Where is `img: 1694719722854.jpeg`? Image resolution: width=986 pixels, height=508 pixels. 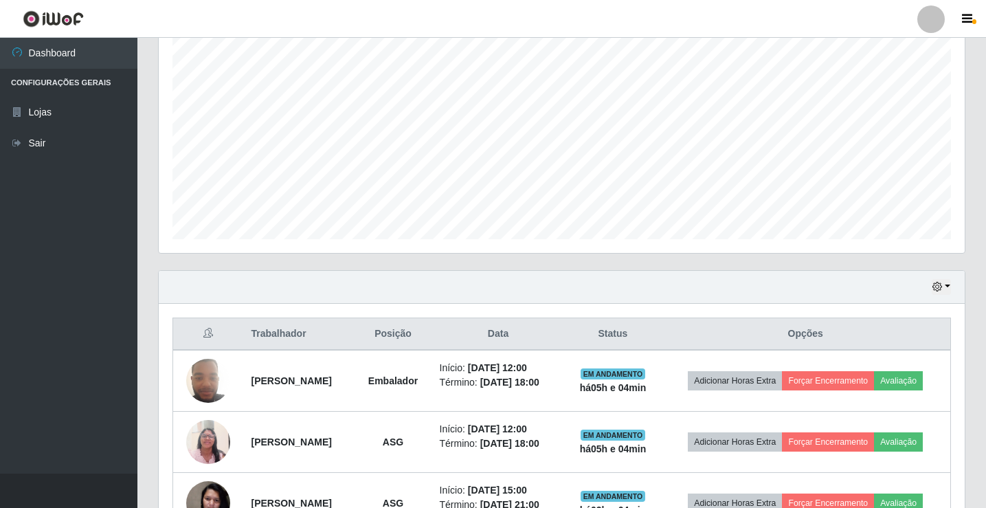 img: 1694719722854.jpeg is located at coordinates (208, 380).